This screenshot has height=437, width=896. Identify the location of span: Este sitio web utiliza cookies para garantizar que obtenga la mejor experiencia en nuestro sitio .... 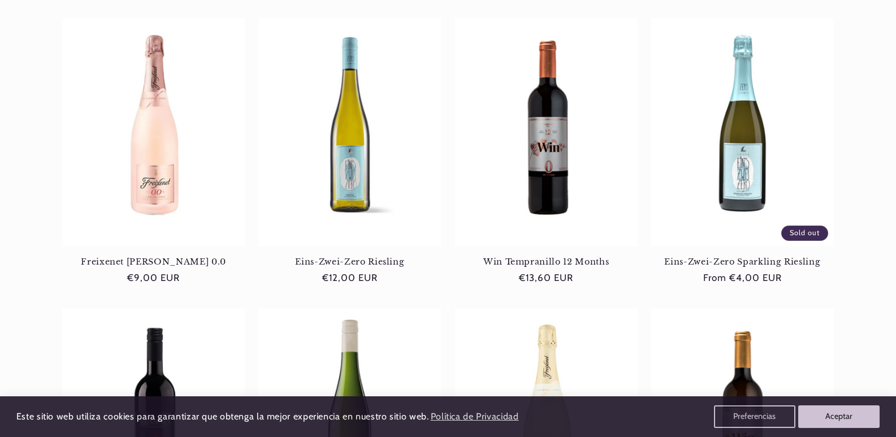
(223, 416).